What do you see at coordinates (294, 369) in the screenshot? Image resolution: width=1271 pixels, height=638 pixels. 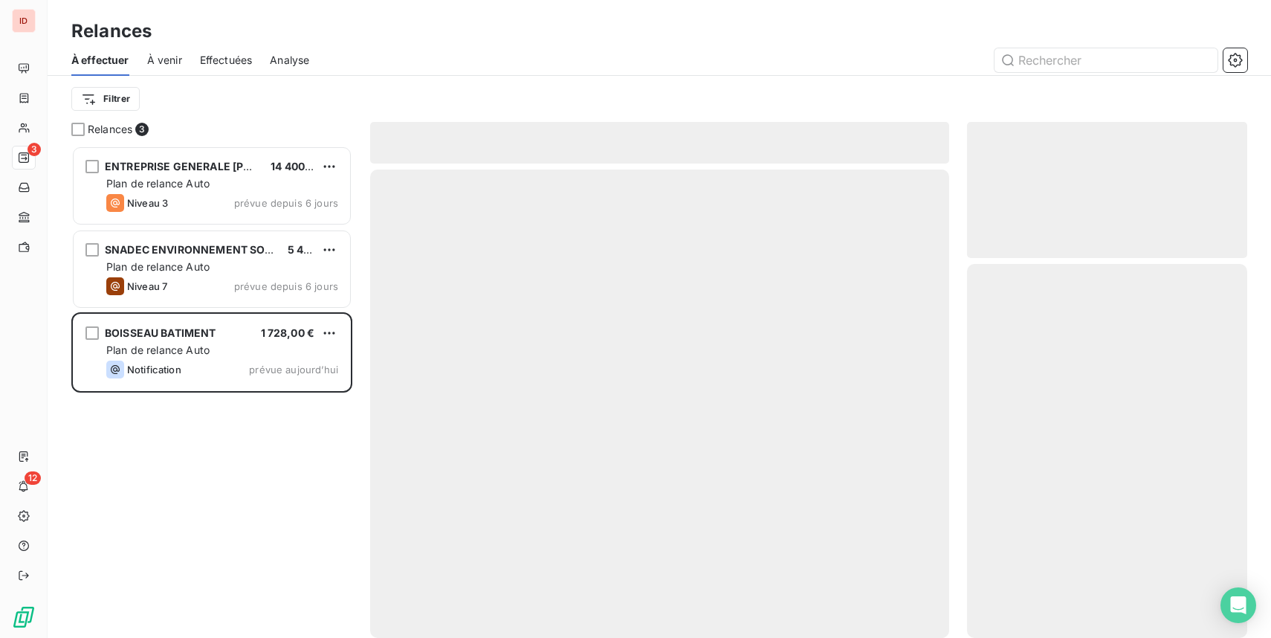 I see `span: prévue aujourd’hui` at bounding box center [294, 369].